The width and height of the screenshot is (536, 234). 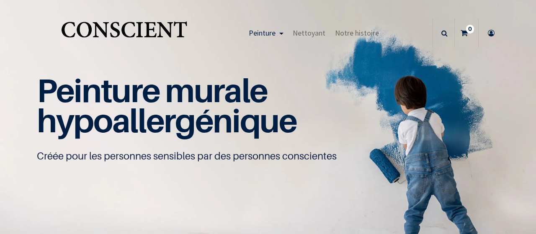 I want to click on a: Peinture, so click(x=266, y=33).